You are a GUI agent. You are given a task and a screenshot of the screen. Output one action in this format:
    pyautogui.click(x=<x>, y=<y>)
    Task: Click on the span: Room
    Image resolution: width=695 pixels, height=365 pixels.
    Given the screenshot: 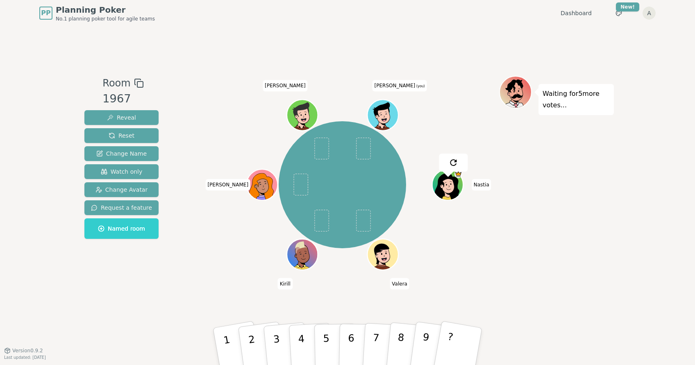 What is the action you would take?
    pyautogui.click(x=116, y=83)
    